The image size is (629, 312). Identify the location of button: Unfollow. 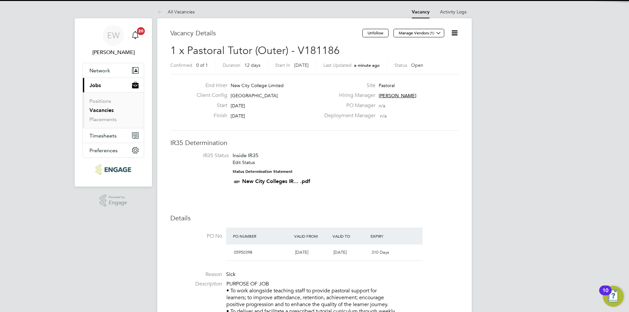
(376, 33).